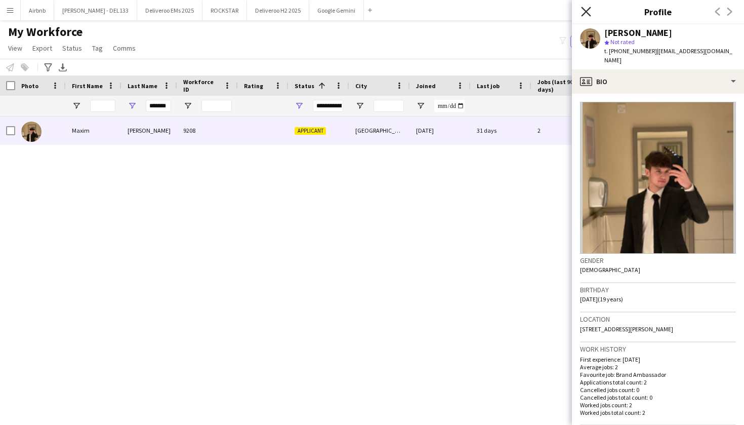 The image size is (744, 425). What do you see at coordinates (501, 130) in the screenshot?
I see `div: 31 days` at bounding box center [501, 130].